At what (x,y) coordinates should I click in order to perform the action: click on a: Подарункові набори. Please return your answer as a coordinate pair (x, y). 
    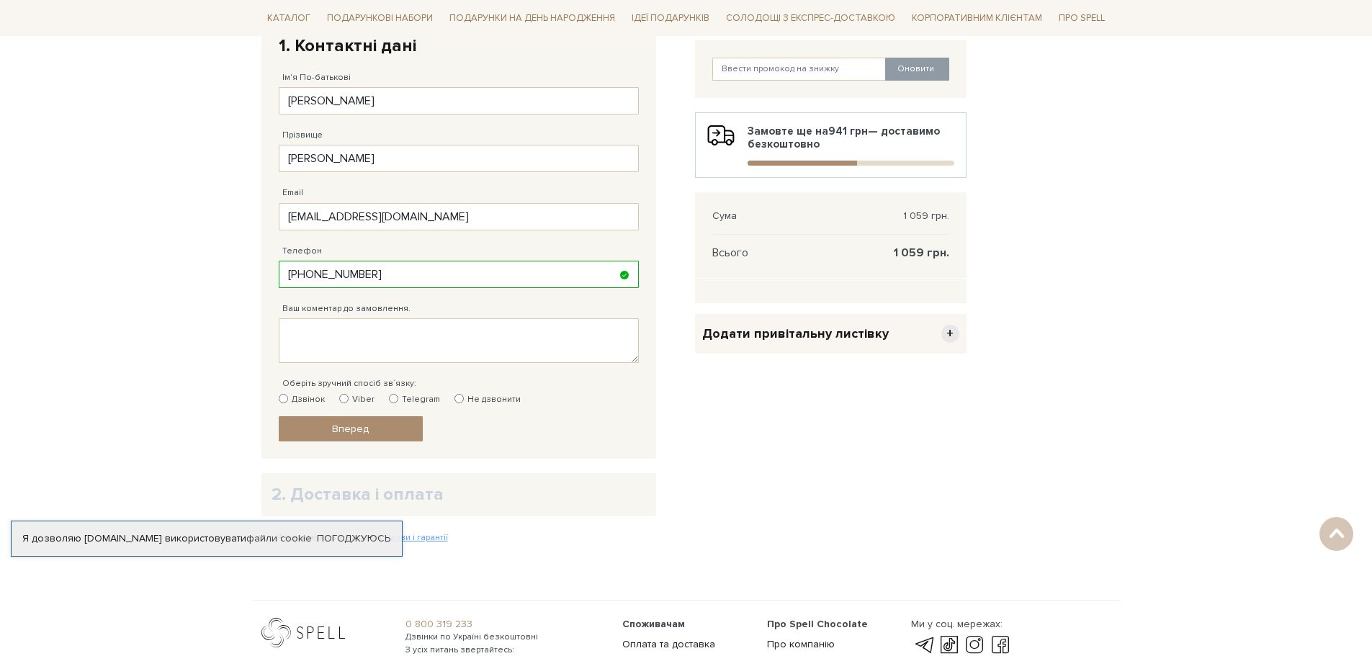
    Looking at the image, I should click on (380, 18).